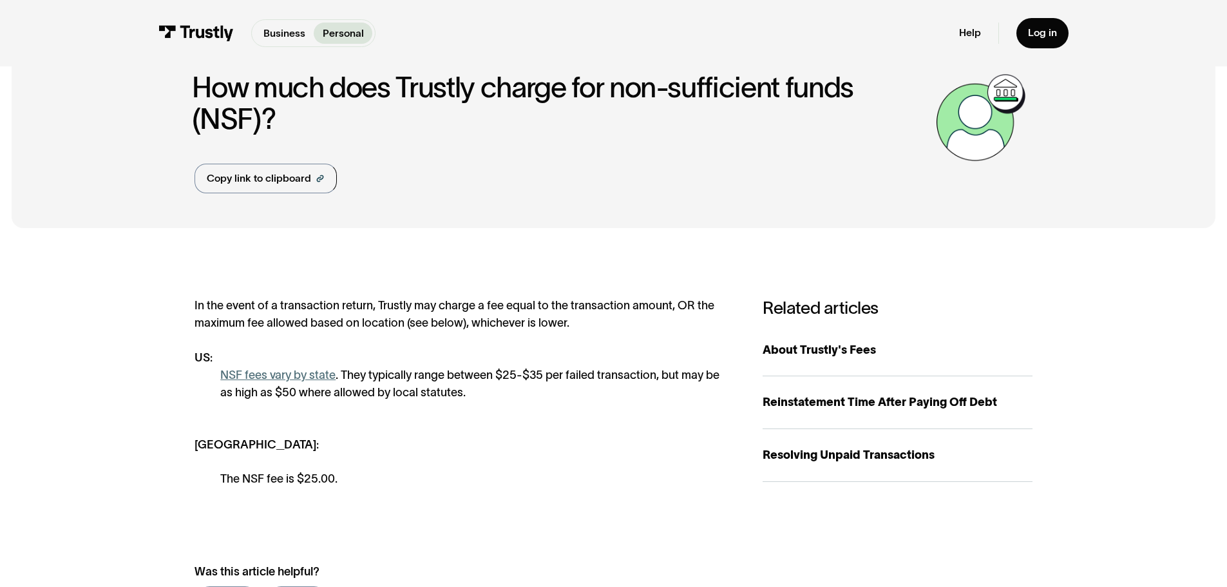 This screenshot has width=1227, height=587. I want to click on p: Personal, so click(343, 33).